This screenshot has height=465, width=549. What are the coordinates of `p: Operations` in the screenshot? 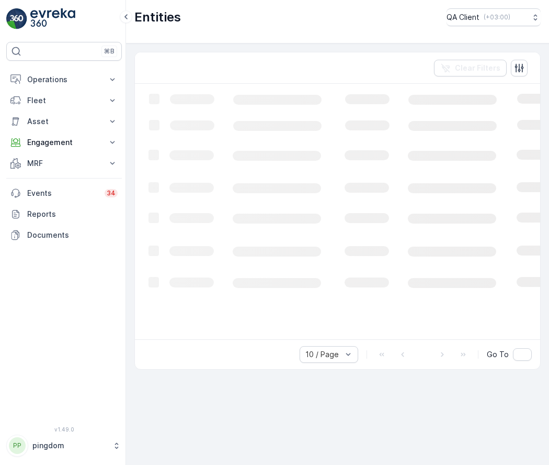 It's located at (64, 80).